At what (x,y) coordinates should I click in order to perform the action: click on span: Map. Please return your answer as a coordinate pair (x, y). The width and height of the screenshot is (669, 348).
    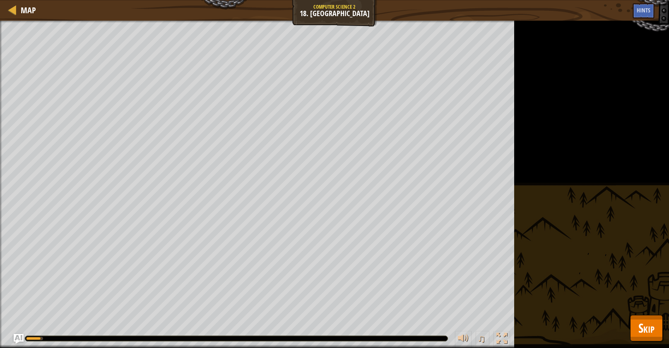
    Looking at the image, I should click on (28, 10).